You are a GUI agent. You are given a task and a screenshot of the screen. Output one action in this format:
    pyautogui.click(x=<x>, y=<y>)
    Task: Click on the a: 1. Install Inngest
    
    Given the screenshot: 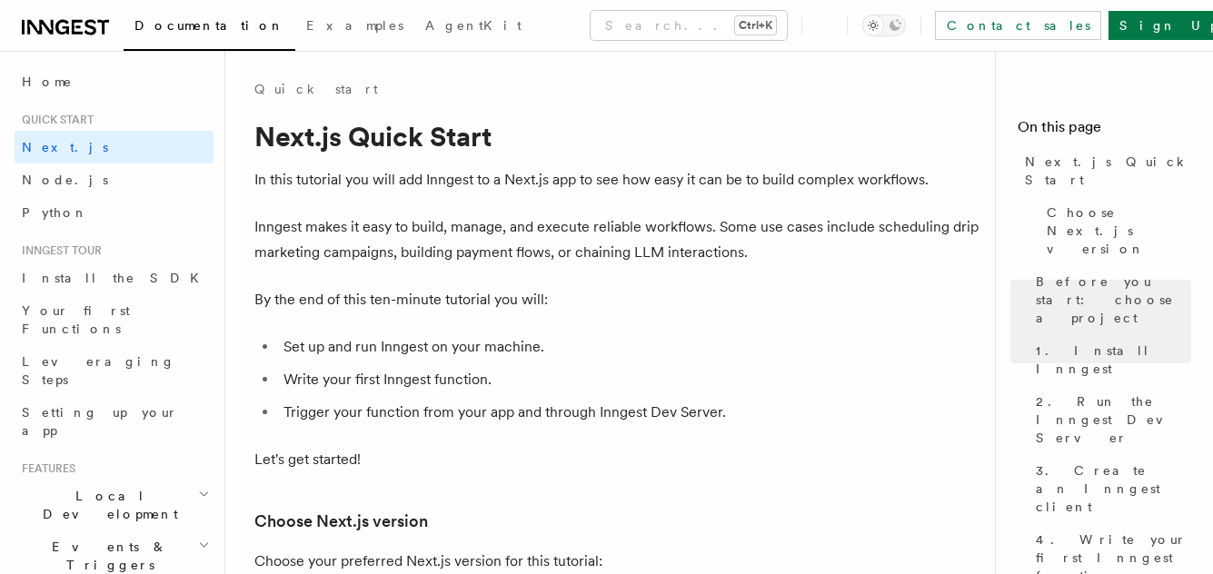 What is the action you would take?
    pyautogui.click(x=1110, y=360)
    